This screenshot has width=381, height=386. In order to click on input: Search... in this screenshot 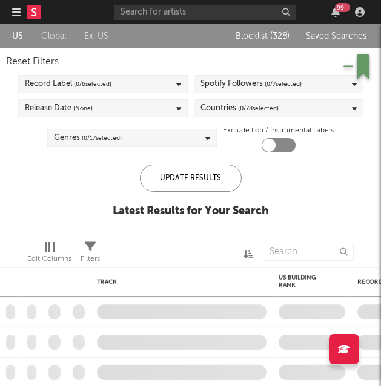, I will do `click(308, 252)`.